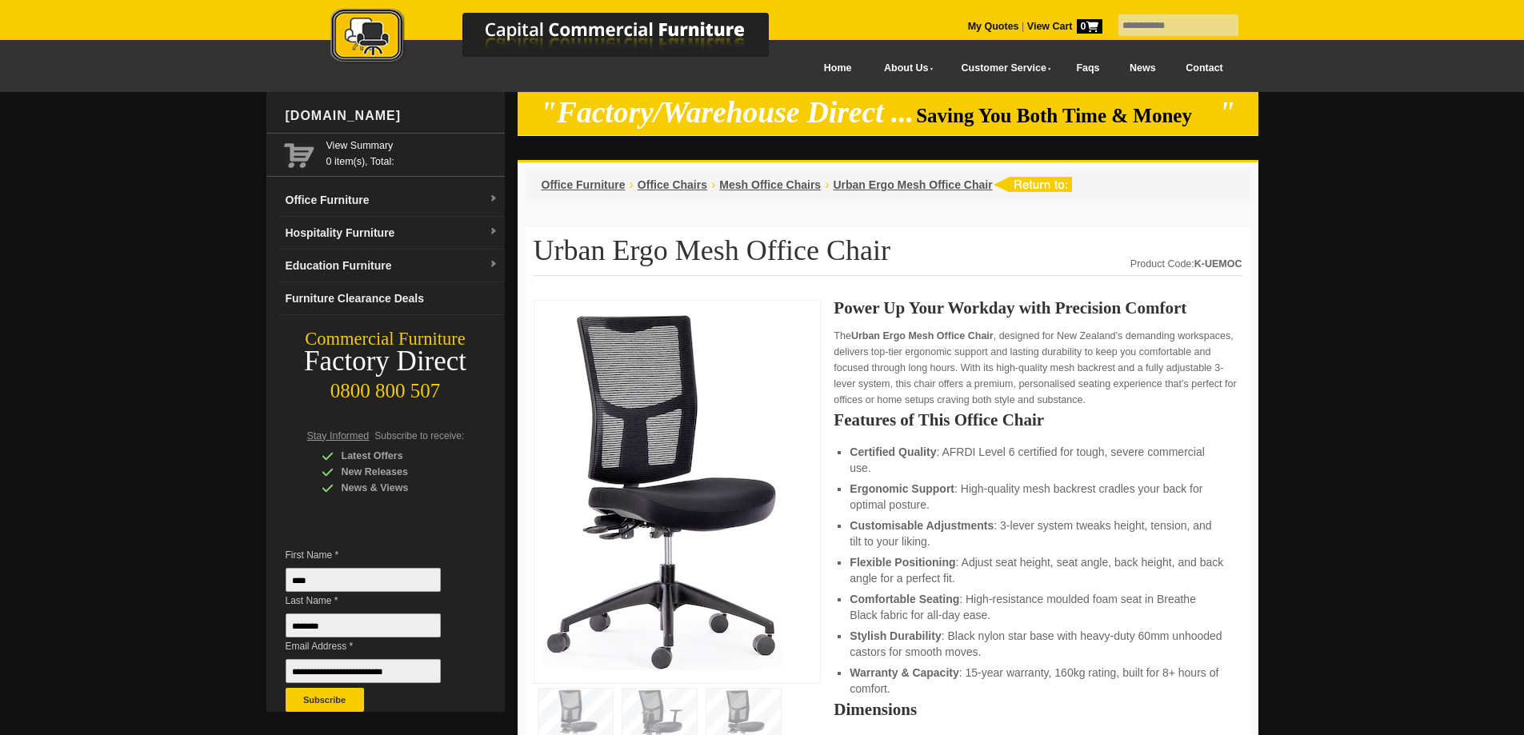 This screenshot has height=735, width=1524. I want to click on a: My Quotes, so click(993, 26).